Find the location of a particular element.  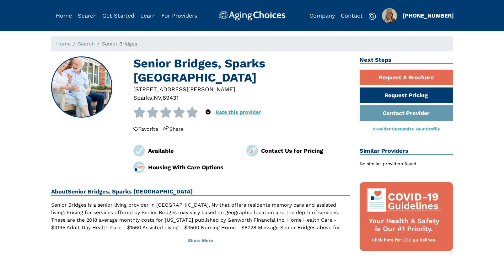

img: AgingChoices is located at coordinates (252, 16).